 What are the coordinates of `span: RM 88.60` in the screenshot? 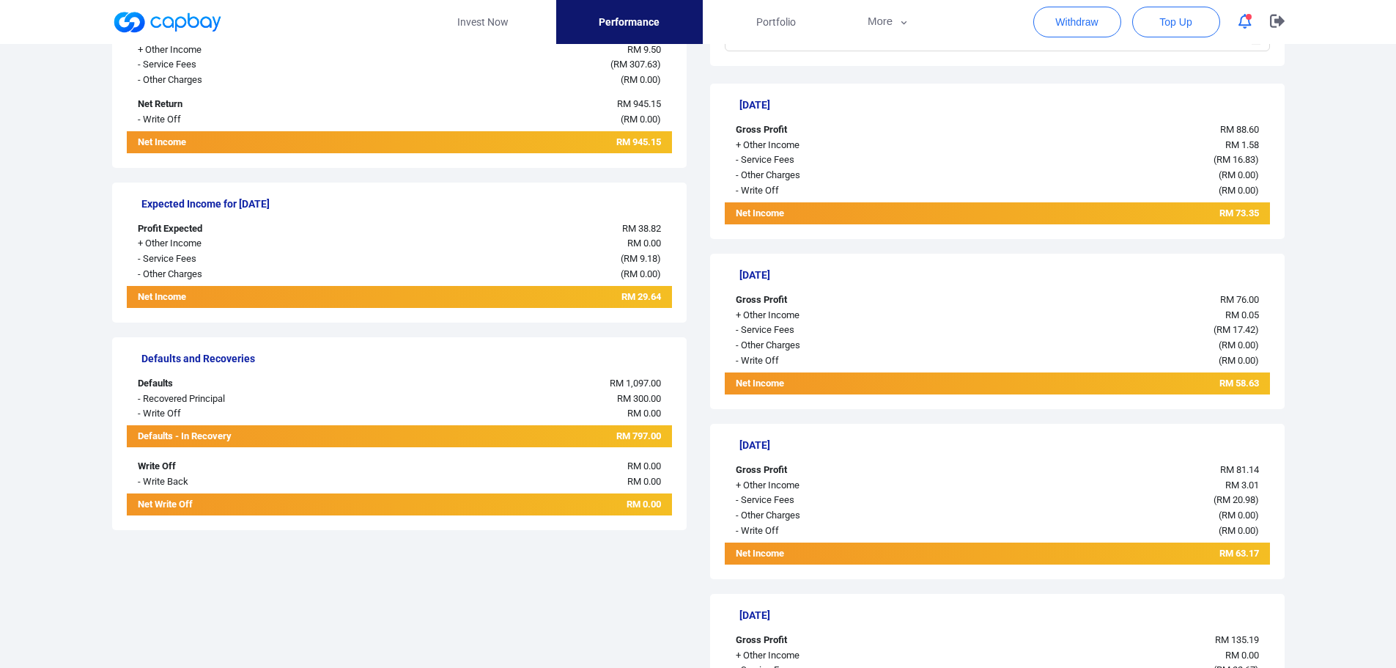 It's located at (1239, 129).